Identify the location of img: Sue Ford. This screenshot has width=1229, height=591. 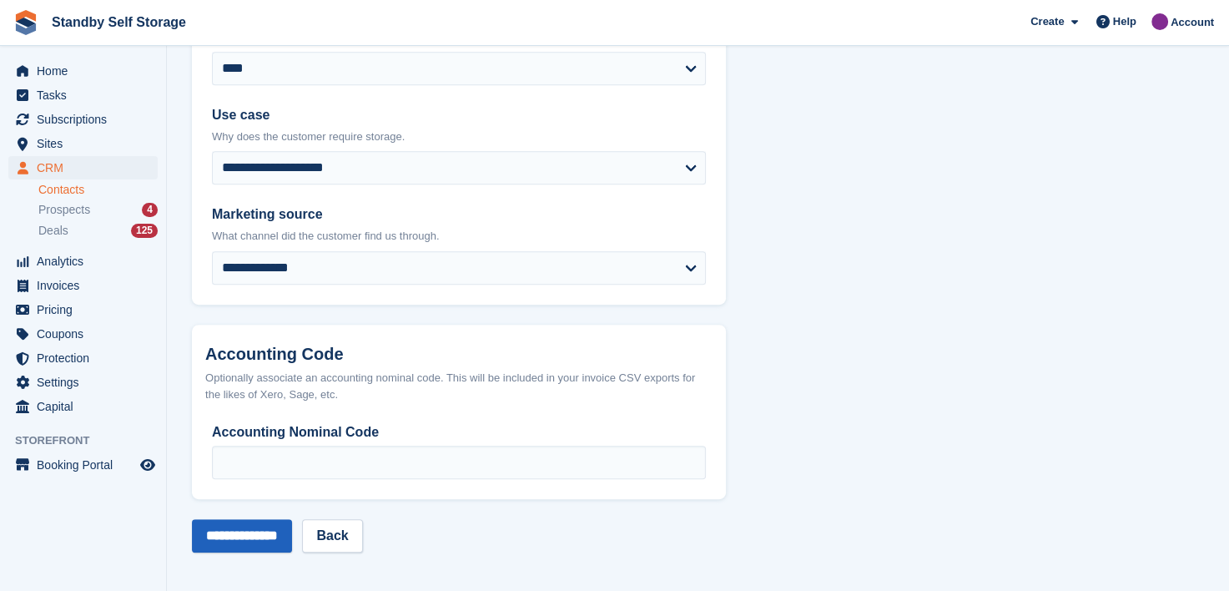
(1159, 22).